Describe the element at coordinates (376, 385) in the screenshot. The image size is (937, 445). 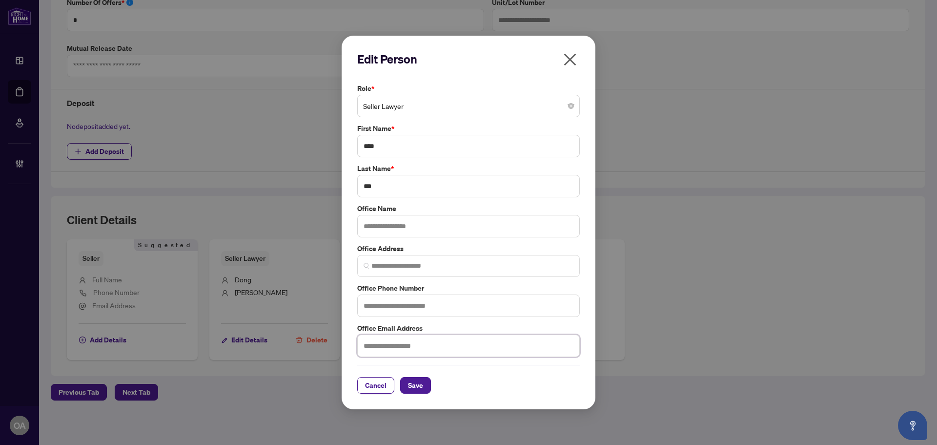
I see `span: Cancel` at that location.